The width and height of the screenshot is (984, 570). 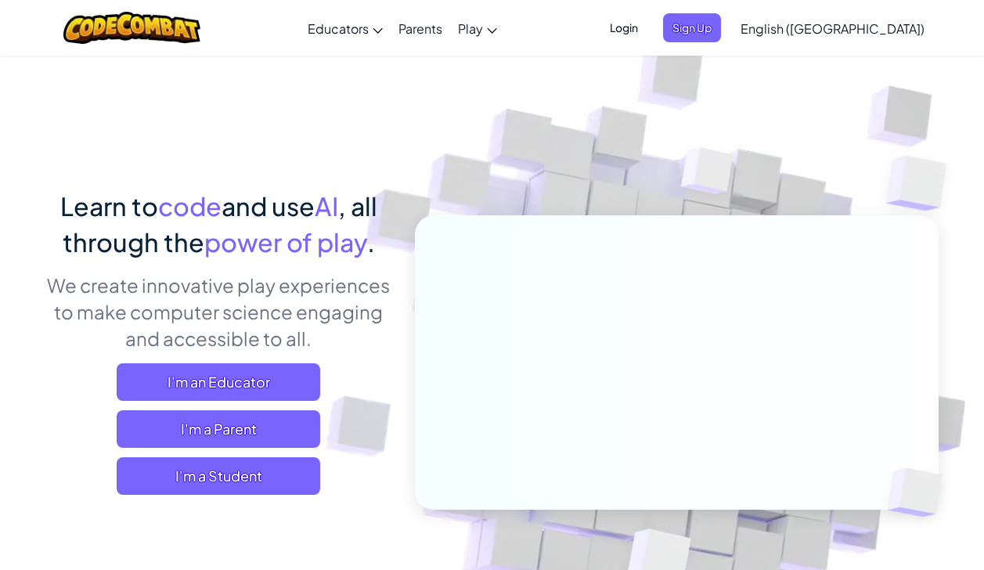 What do you see at coordinates (470, 28) in the screenshot?
I see `span: Play` at bounding box center [470, 28].